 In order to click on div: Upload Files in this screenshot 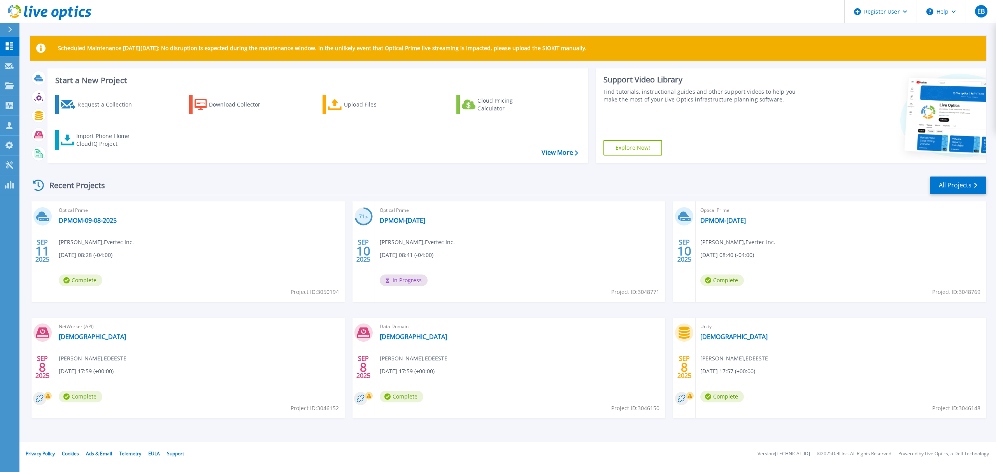, I will do `click(375, 105)`.